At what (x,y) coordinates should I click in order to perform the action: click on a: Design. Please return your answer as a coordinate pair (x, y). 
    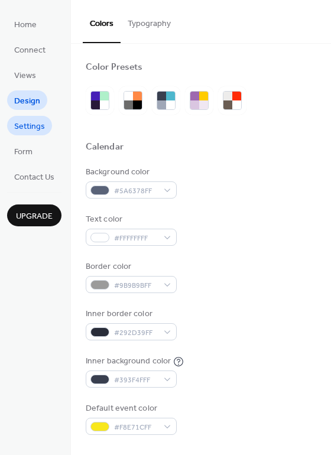
    Looking at the image, I should click on (27, 100).